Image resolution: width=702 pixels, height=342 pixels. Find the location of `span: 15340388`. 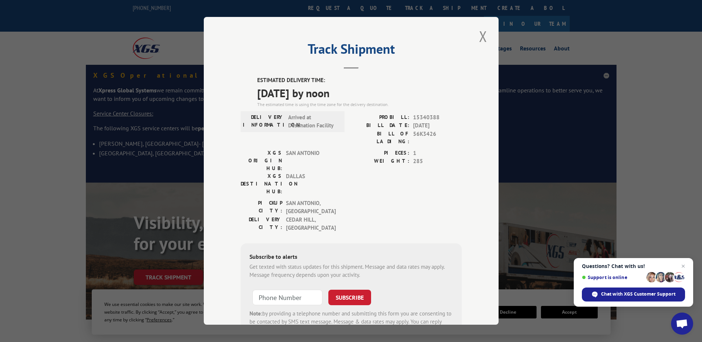

span: 15340388 is located at coordinates (437, 118).